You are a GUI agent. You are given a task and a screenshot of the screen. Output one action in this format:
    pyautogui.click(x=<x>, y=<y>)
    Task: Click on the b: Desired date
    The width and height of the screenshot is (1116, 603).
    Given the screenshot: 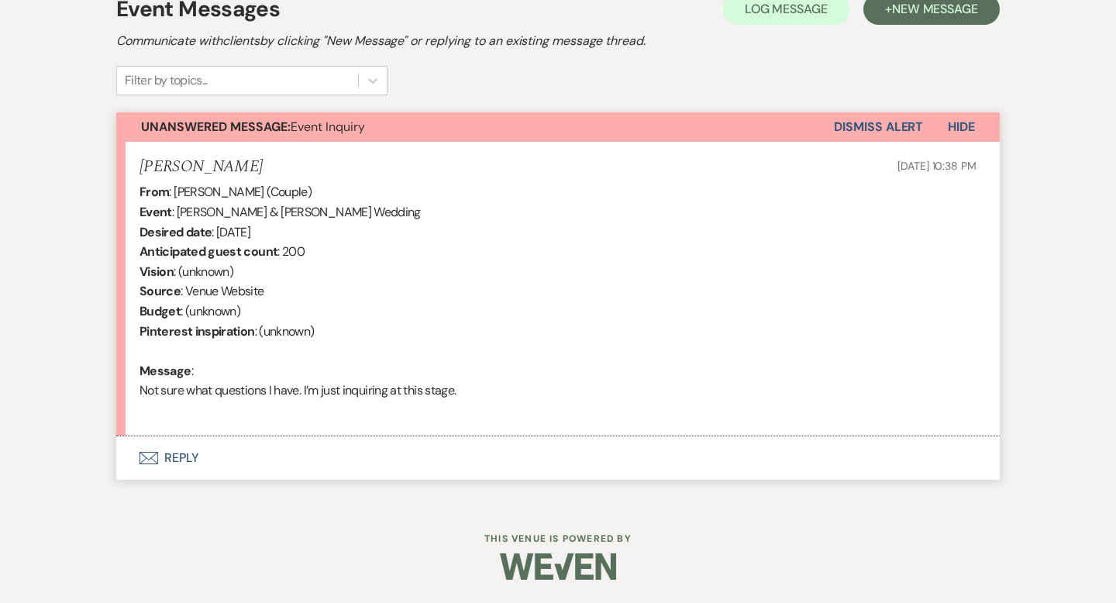 What is the action you would take?
    pyautogui.click(x=175, y=232)
    